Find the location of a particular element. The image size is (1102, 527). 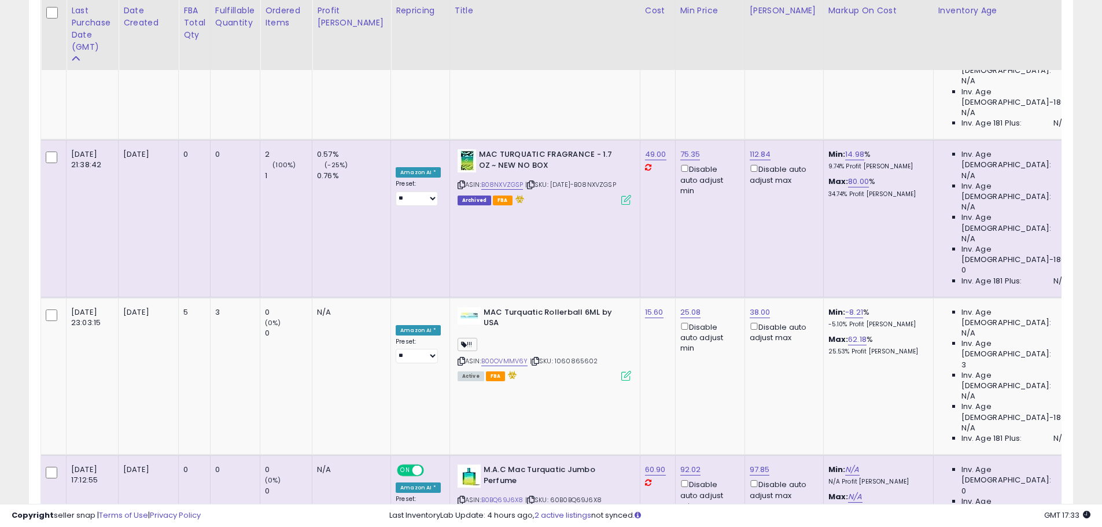

a: -8.21 is located at coordinates (854, 312).